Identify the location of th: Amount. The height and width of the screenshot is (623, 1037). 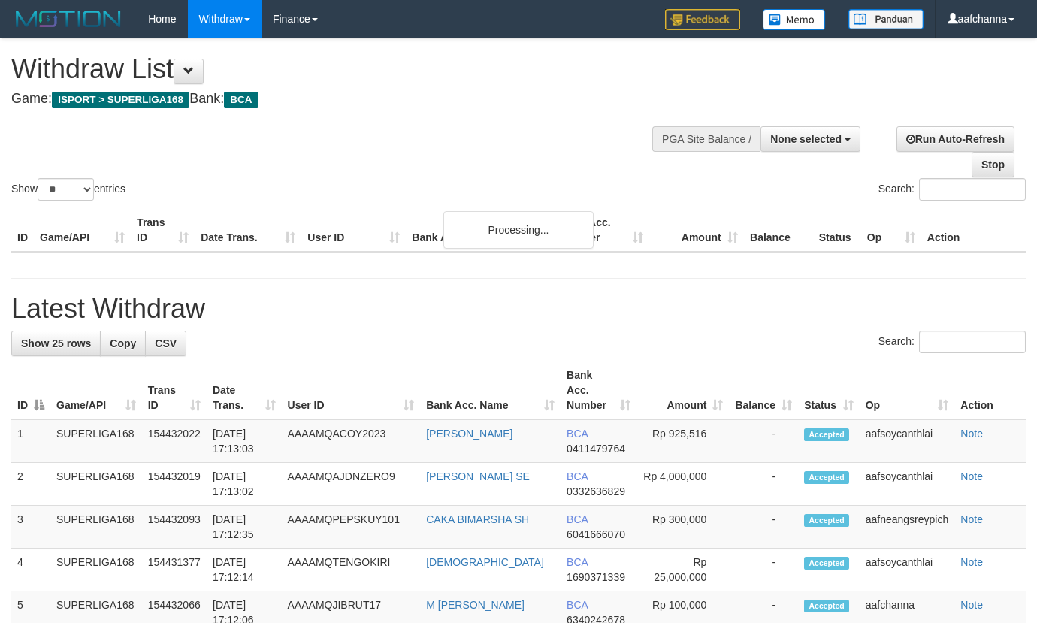
(696, 230).